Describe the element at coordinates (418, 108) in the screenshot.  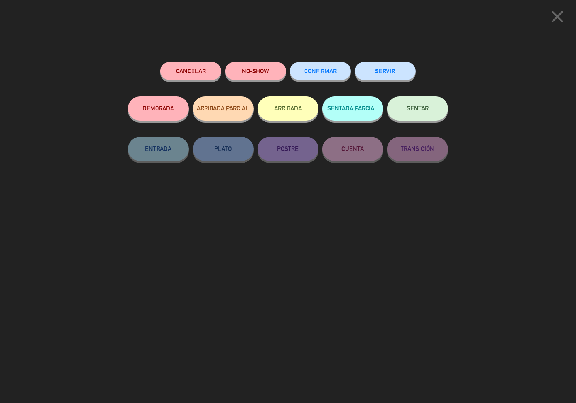
I see `span: SENTAR` at that location.